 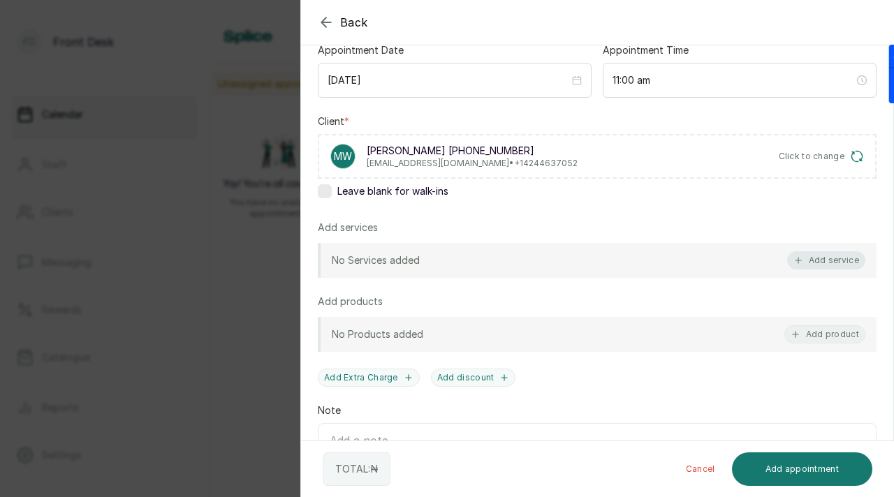 I want to click on button: Cancel, so click(x=701, y=469).